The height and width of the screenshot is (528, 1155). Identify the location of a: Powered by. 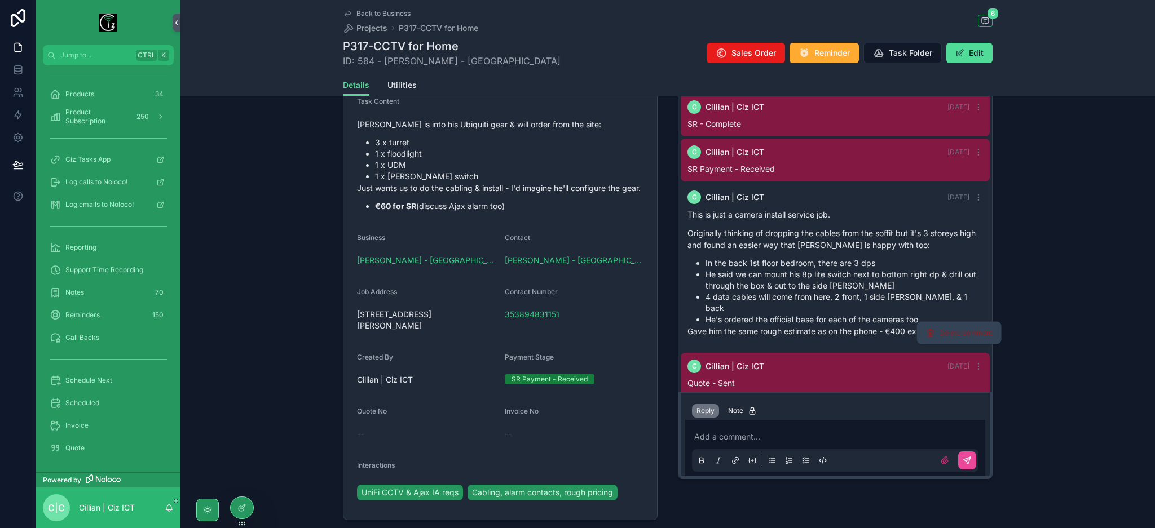
(108, 480).